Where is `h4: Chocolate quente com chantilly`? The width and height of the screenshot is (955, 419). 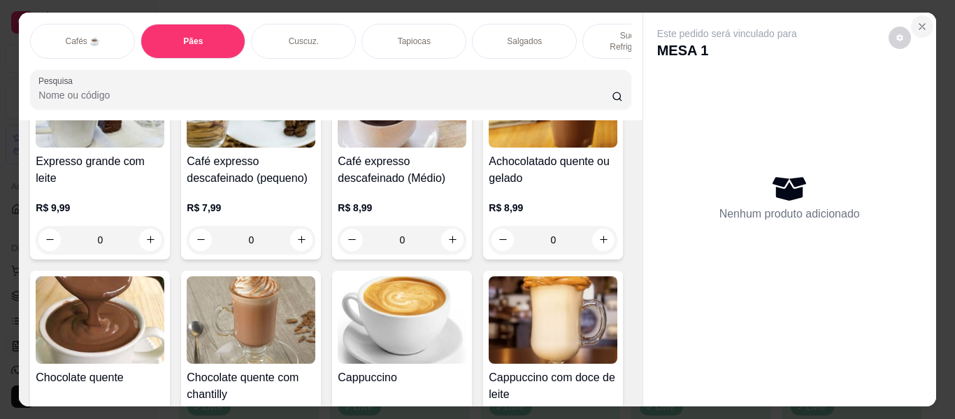 h4: Chocolate quente com chantilly is located at coordinates (251, 386).